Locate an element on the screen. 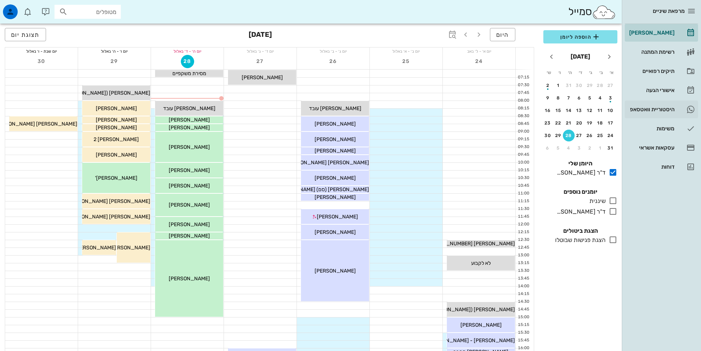 This screenshot has width=701, height=351. div: 31 is located at coordinates (569, 85).